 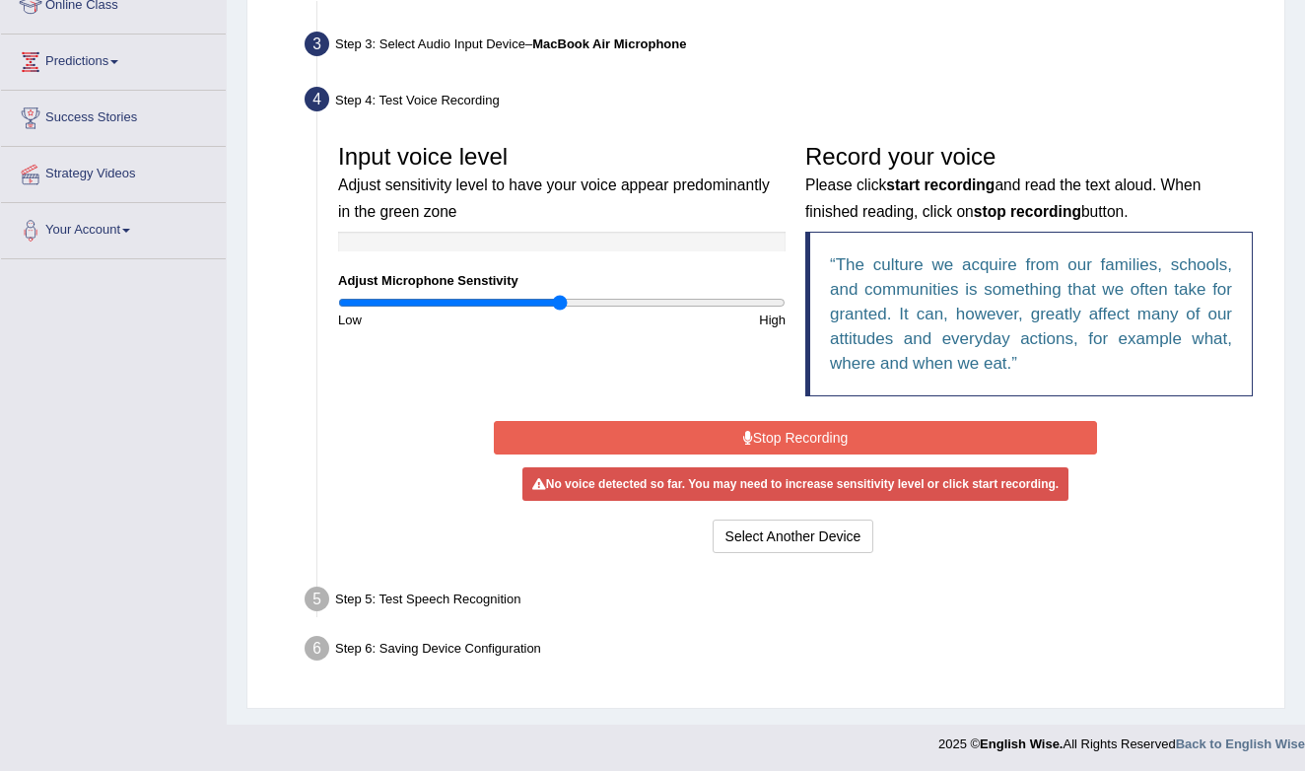 What do you see at coordinates (554, 197) in the screenshot?
I see `small: Adjust sensitivity level to have your voice appear predominantly in the green zone` at bounding box center [554, 197].